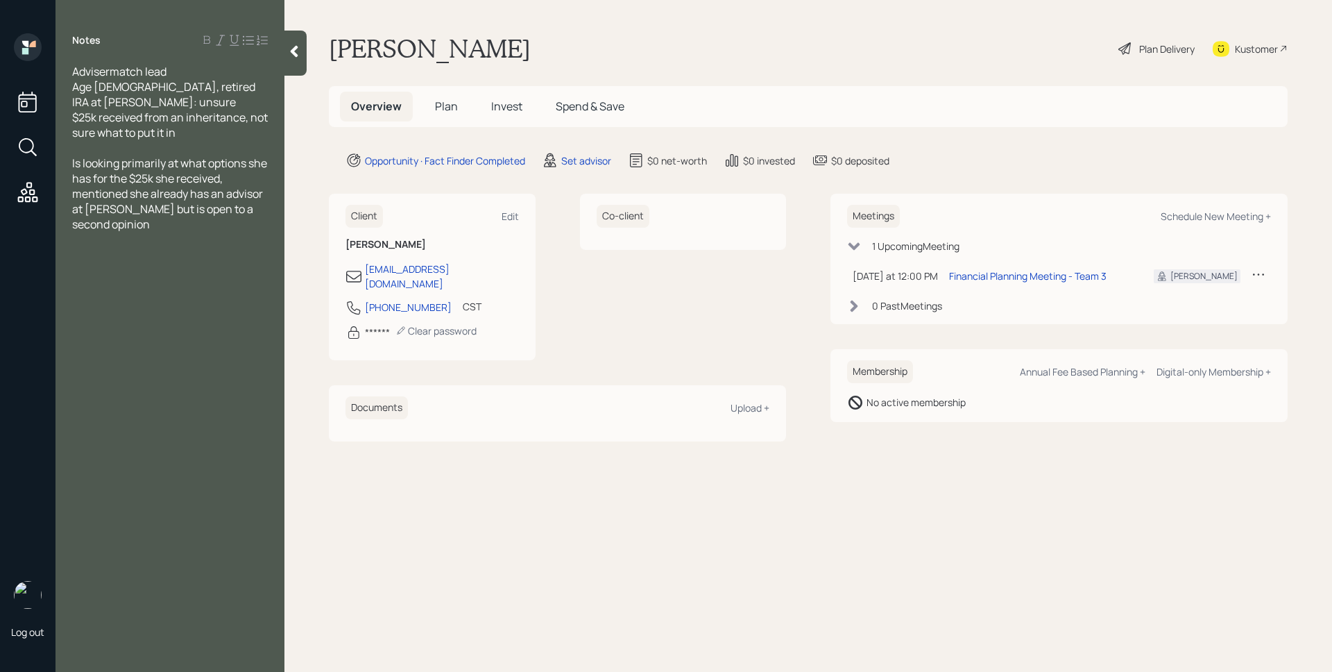  What do you see at coordinates (1214, 371) in the screenshot?
I see `div: Digital-only Membership +` at bounding box center [1214, 371].